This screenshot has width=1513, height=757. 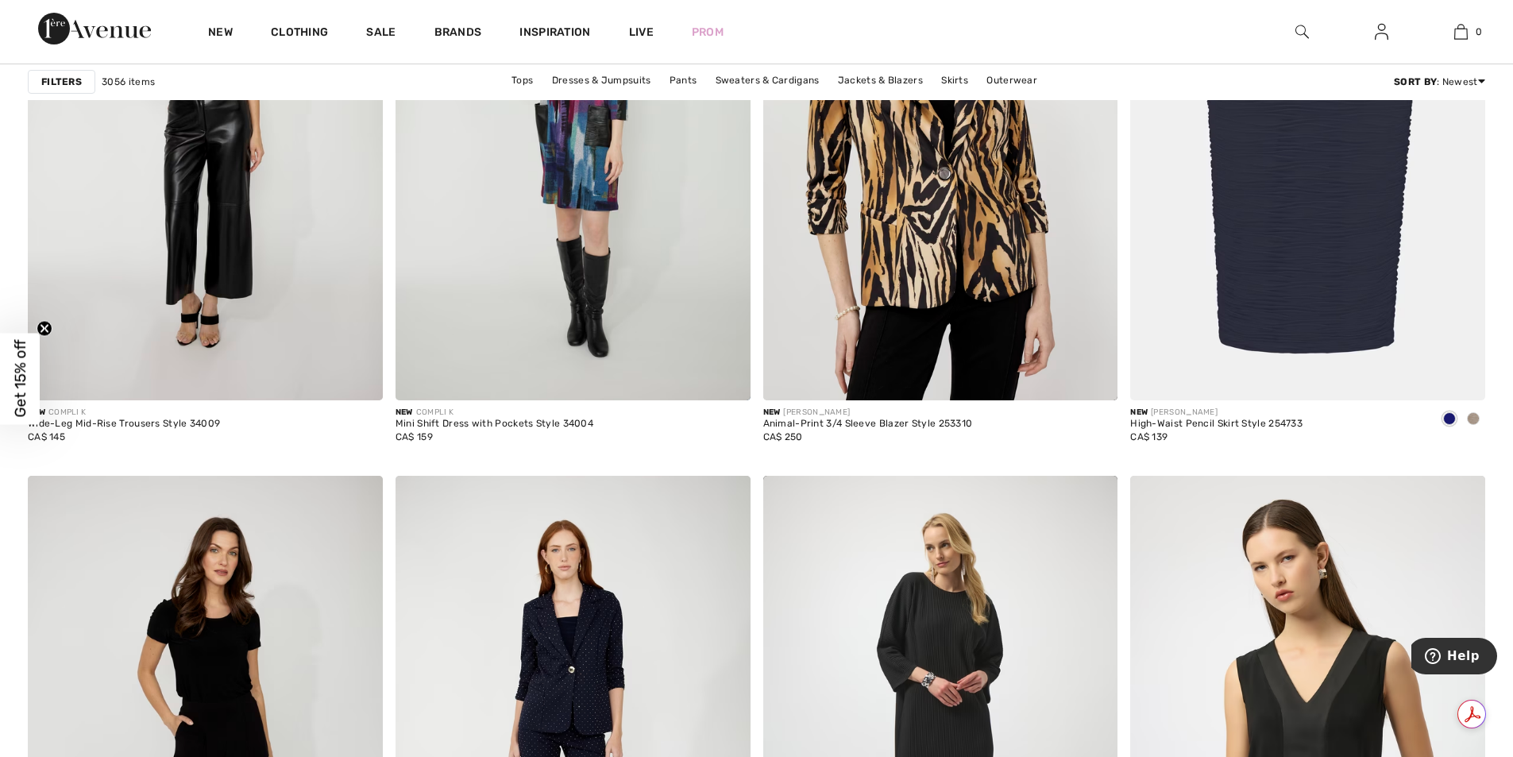 What do you see at coordinates (44, 328) in the screenshot?
I see `button: Close teaser` at bounding box center [44, 328].